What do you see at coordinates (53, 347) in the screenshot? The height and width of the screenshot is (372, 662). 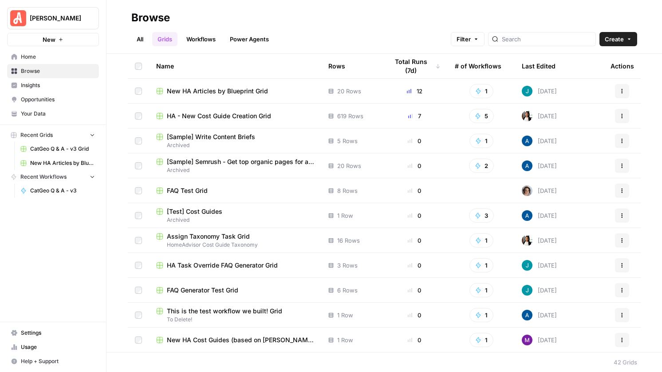 I see `a: Usage` at bounding box center [53, 347].